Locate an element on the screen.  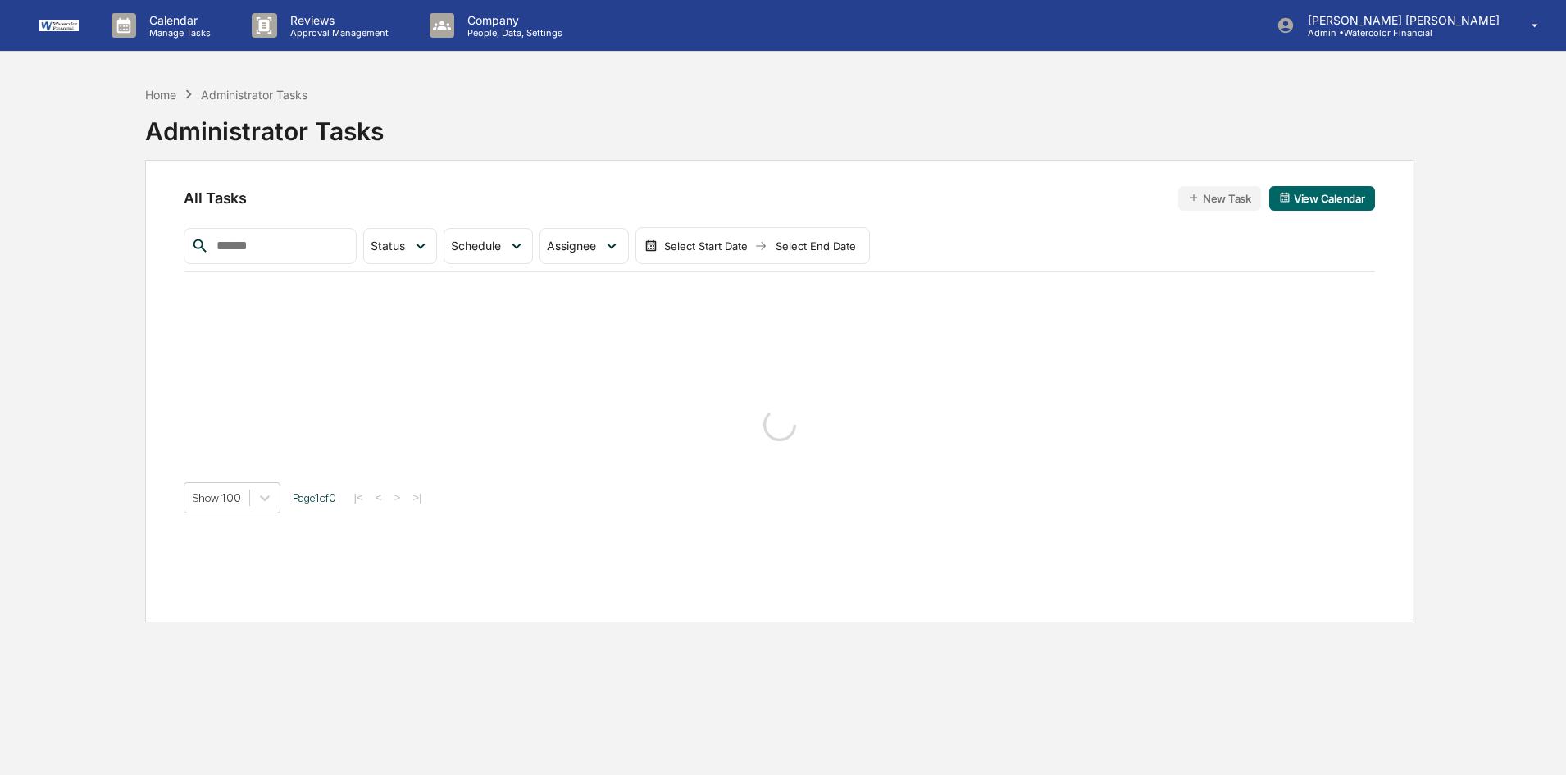
span: Status is located at coordinates (388, 245).